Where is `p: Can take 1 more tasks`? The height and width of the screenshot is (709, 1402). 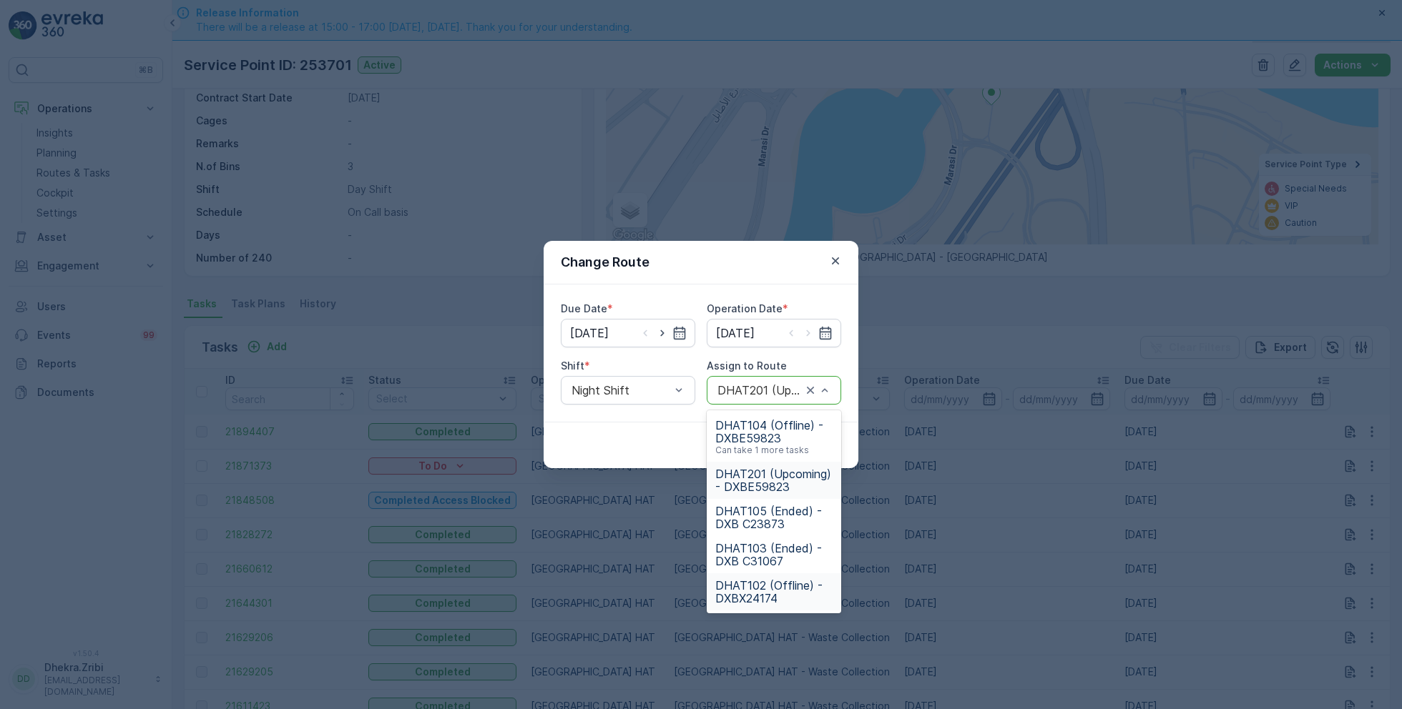
p: Can take 1 more tasks is located at coordinates (762, 451).